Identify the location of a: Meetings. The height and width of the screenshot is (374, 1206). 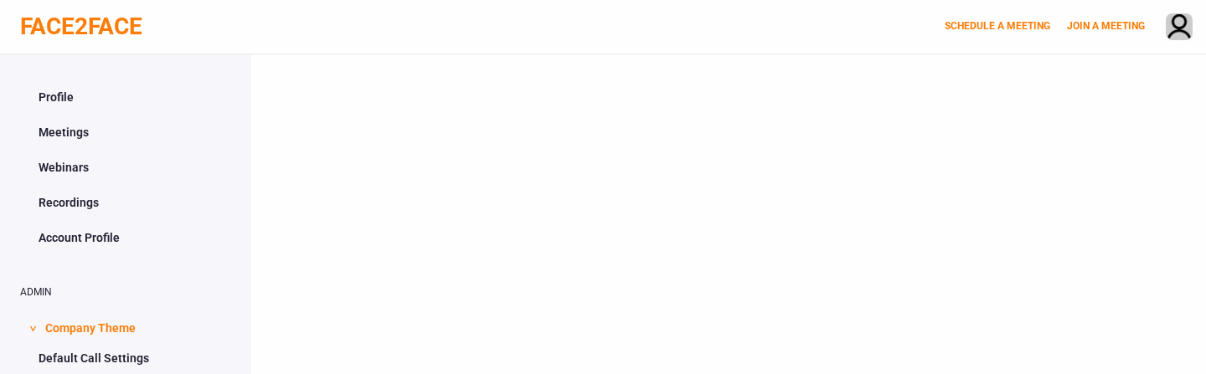
(126, 132).